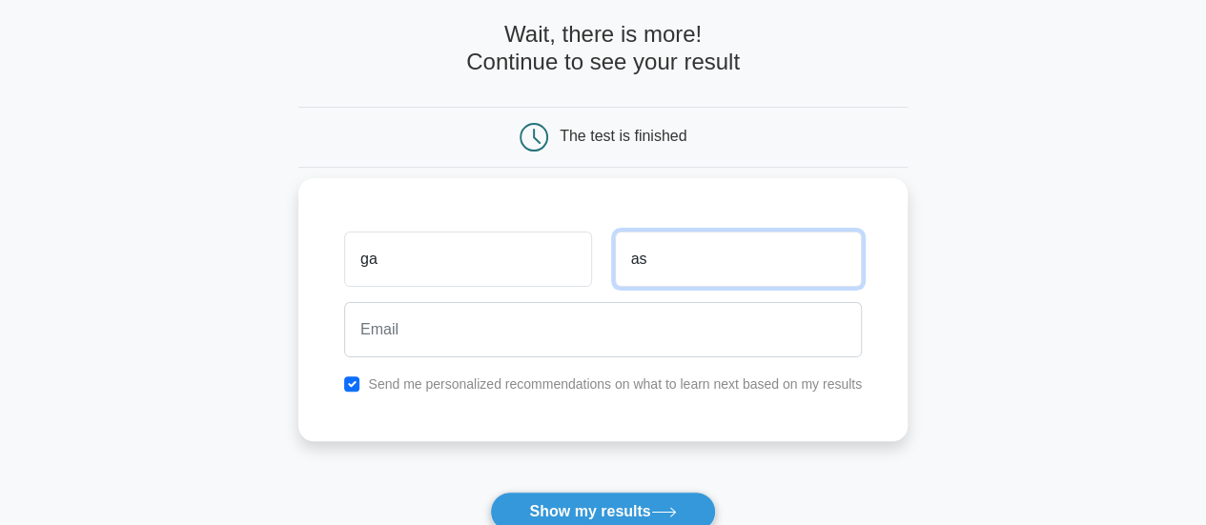  Describe the element at coordinates (615, 384) in the screenshot. I see `label: Send me personalized recommendations on what to learn next based on my results` at that location.